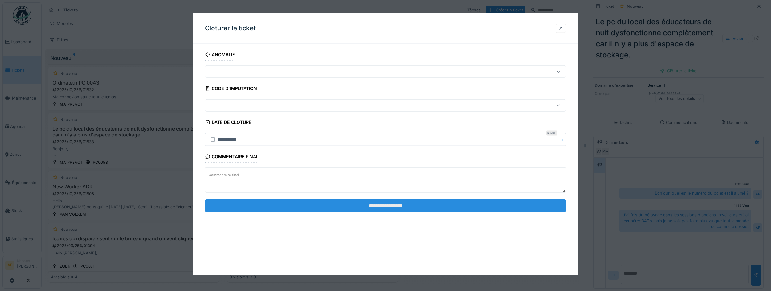 This screenshot has height=291, width=771. Describe the element at coordinates (232, 157) in the screenshot. I see `div: Commentaire final` at that location.